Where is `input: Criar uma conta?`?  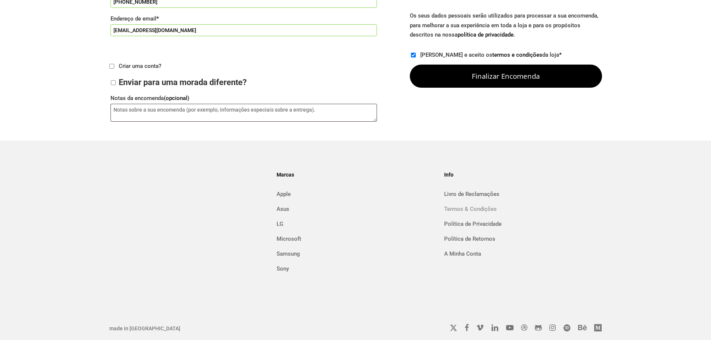 input: Criar uma conta? is located at coordinates (112, 66).